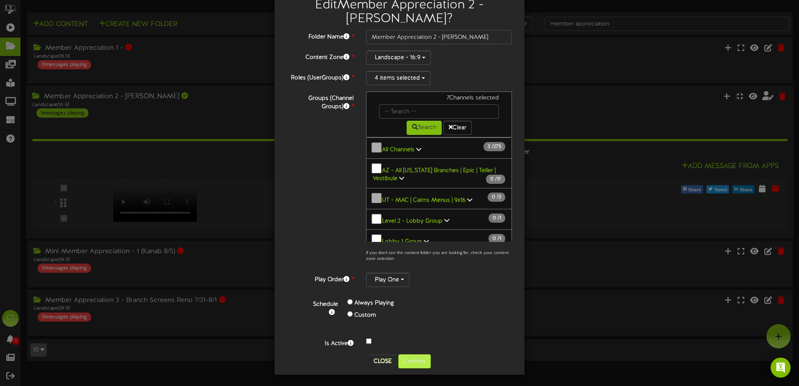 The width and height of the screenshot is (799, 386). What do you see at coordinates (439, 240) in the screenshot?
I see `button: Lobby 1 Group 0 /1` at bounding box center [439, 240].